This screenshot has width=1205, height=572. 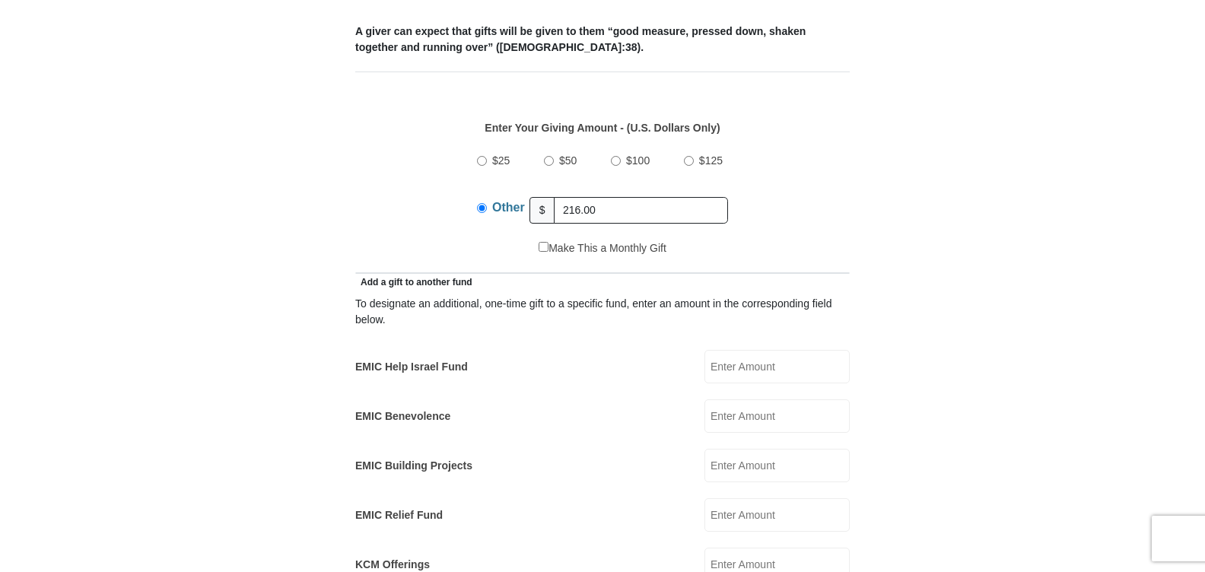 What do you see at coordinates (399, 515) in the screenshot?
I see `label: EMIC Relief Fund` at bounding box center [399, 515].